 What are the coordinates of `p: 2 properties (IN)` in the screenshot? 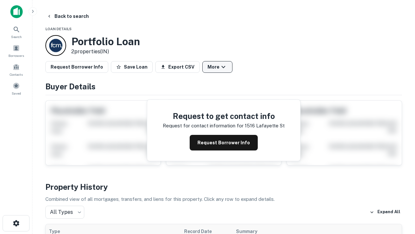 It's located at (106, 52).